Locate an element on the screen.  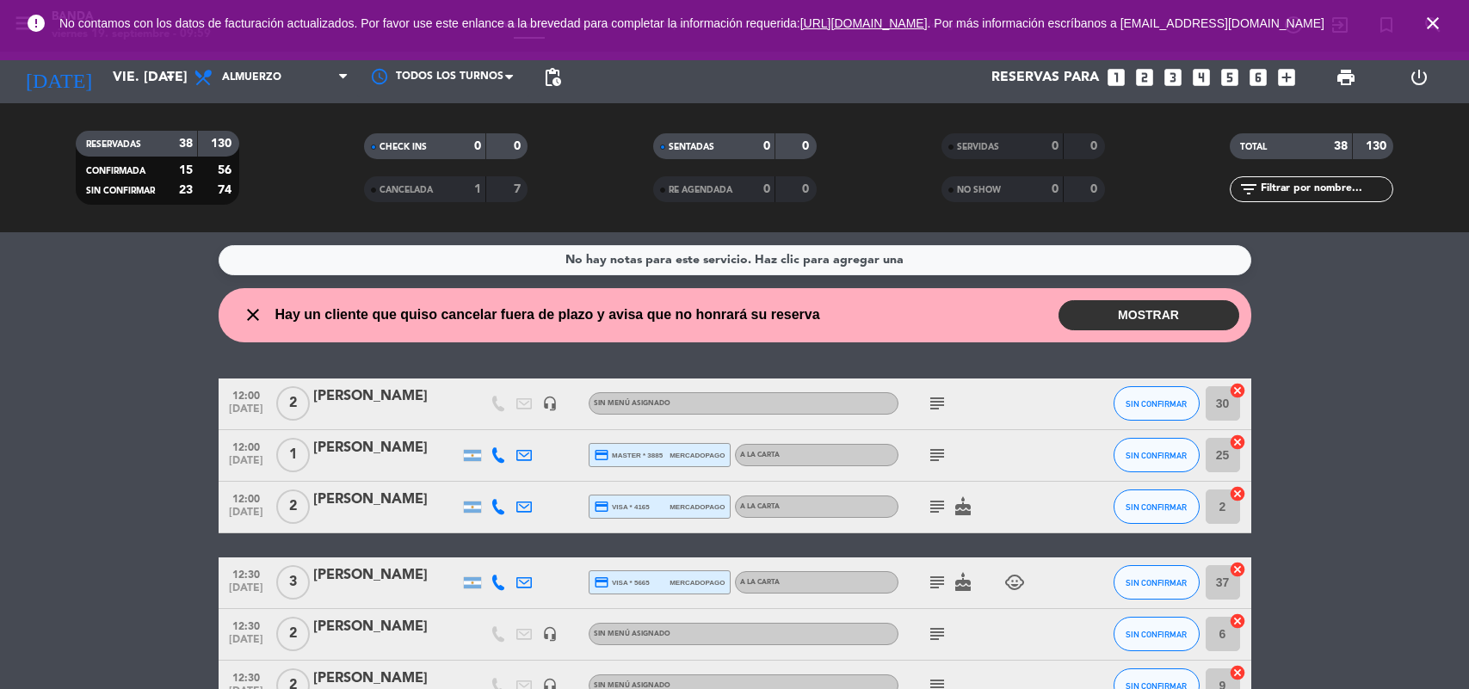
strong: 7 is located at coordinates (519, 189).